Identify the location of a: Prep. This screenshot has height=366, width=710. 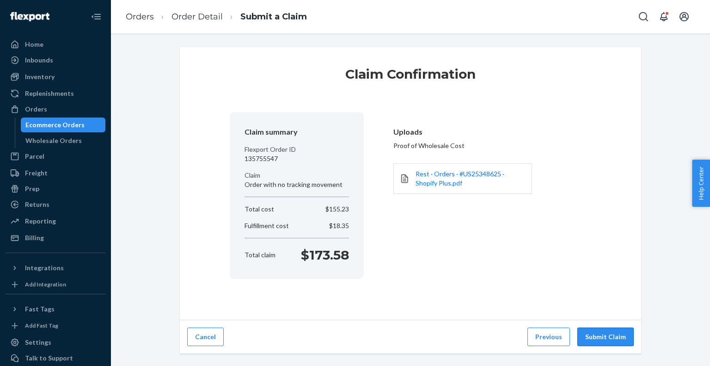
(55, 189).